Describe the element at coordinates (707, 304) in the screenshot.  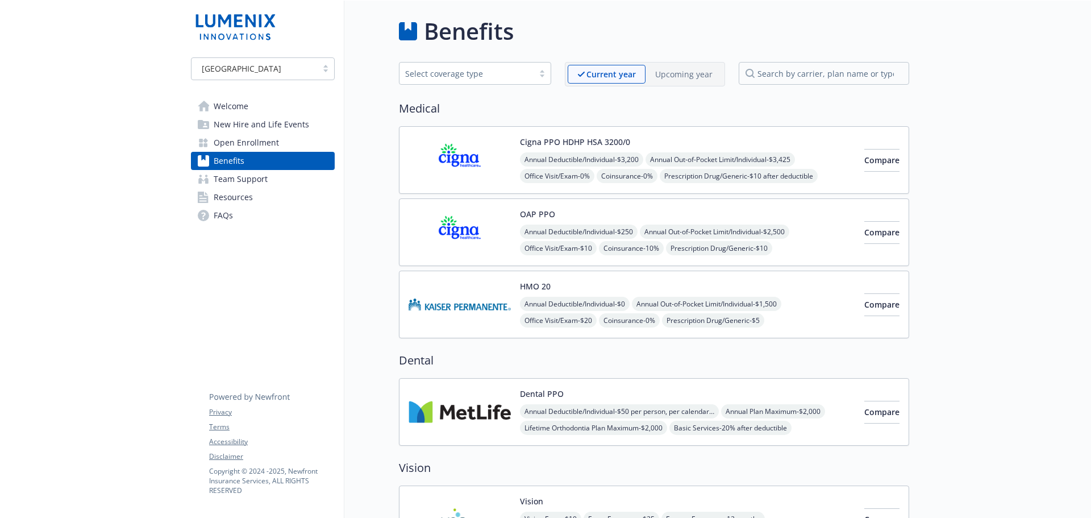
I see `span: Annual Out-of-Pocket Limit/Individual - $1,500` at that location.